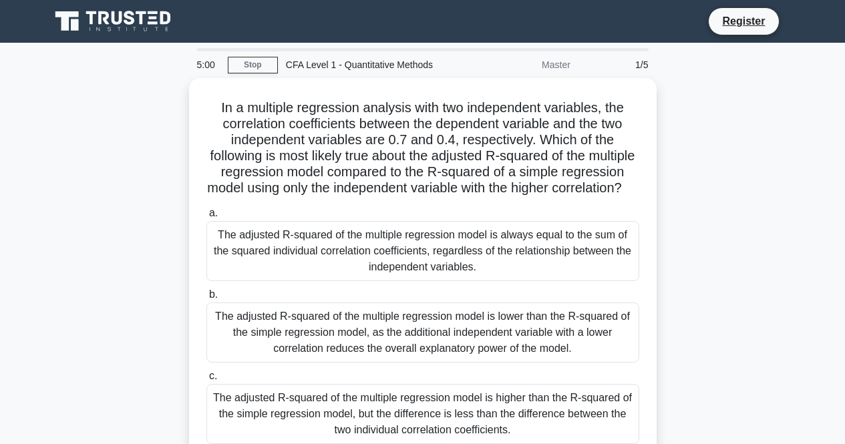 The image size is (845, 444). What do you see at coordinates (208, 65) in the screenshot?
I see `div: 5:00` at bounding box center [208, 65].